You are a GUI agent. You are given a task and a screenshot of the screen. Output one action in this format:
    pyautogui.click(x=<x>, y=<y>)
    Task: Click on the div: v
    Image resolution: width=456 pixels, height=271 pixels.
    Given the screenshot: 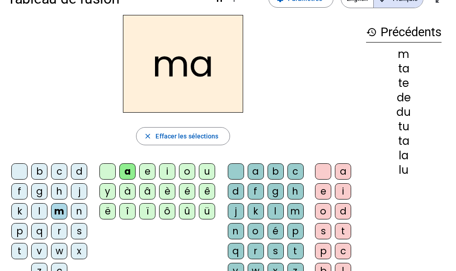 What is the action you would take?
    pyautogui.click(x=39, y=251)
    